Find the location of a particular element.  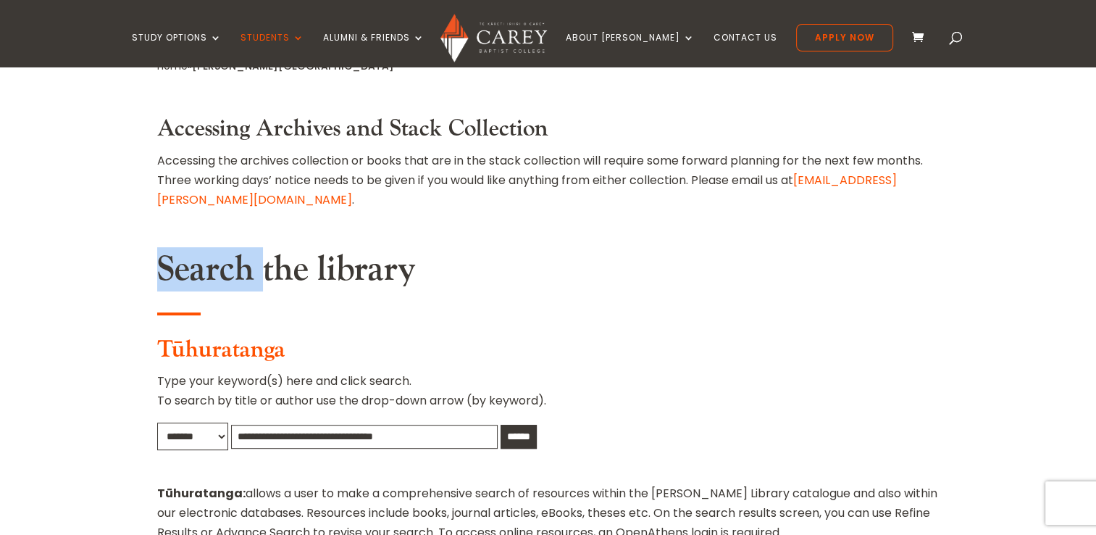

a: Alumni & Friends is located at coordinates (374, 49).